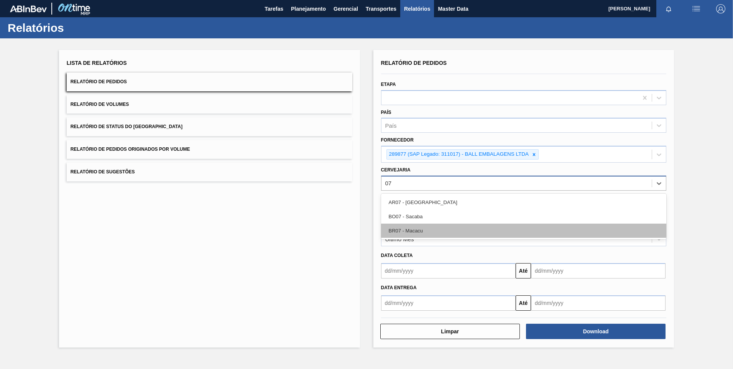 The width and height of the screenshot is (733, 369). I want to click on span: Gerencial, so click(346, 9).